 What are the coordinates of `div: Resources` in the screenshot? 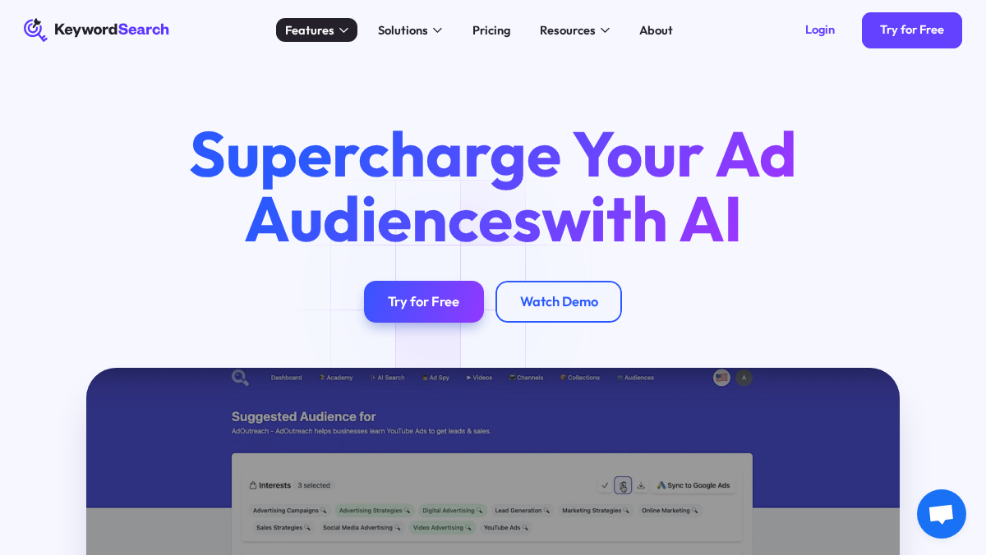 It's located at (568, 30).